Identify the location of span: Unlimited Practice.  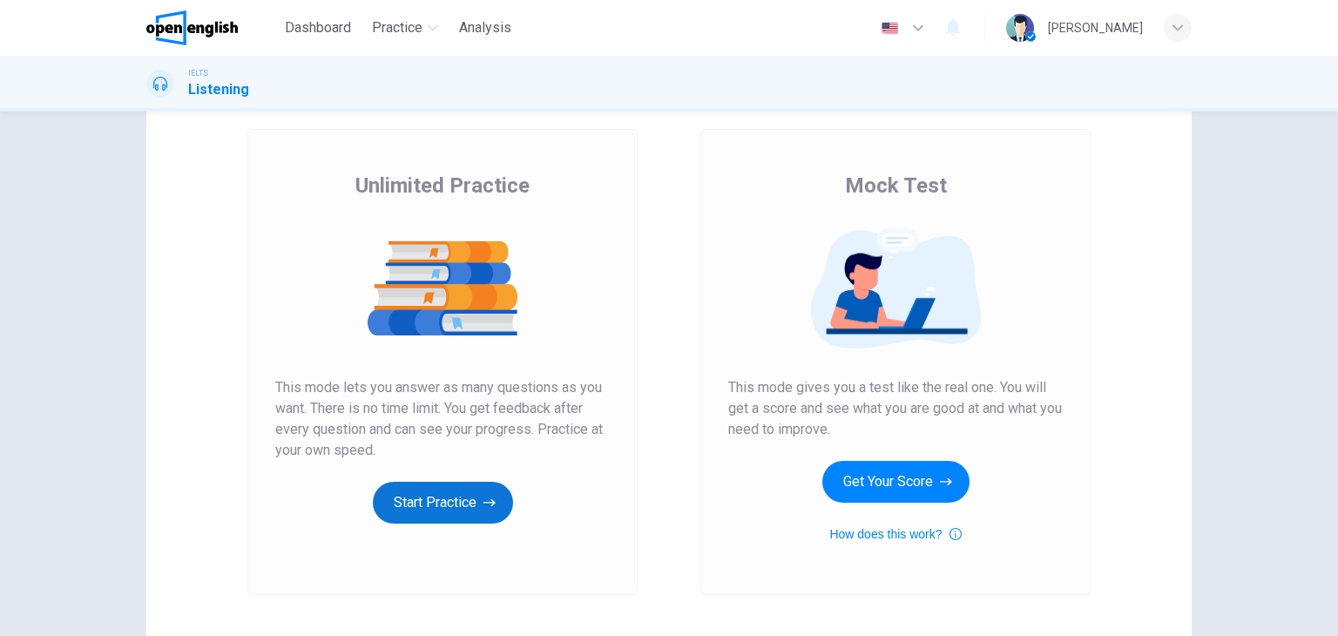
(442, 186).